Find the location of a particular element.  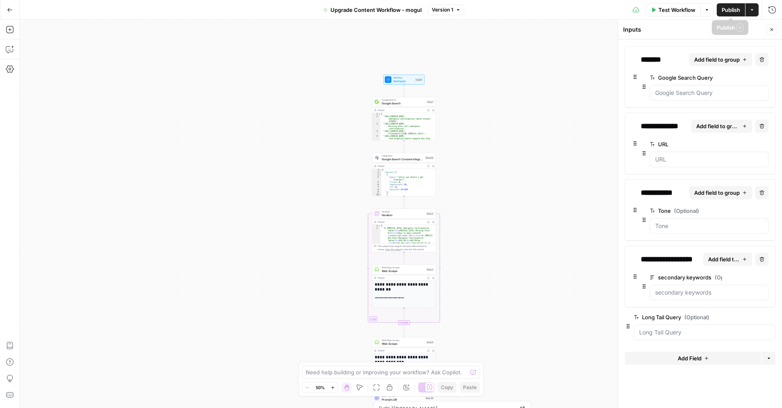

label: URL is located at coordinates (686, 144).